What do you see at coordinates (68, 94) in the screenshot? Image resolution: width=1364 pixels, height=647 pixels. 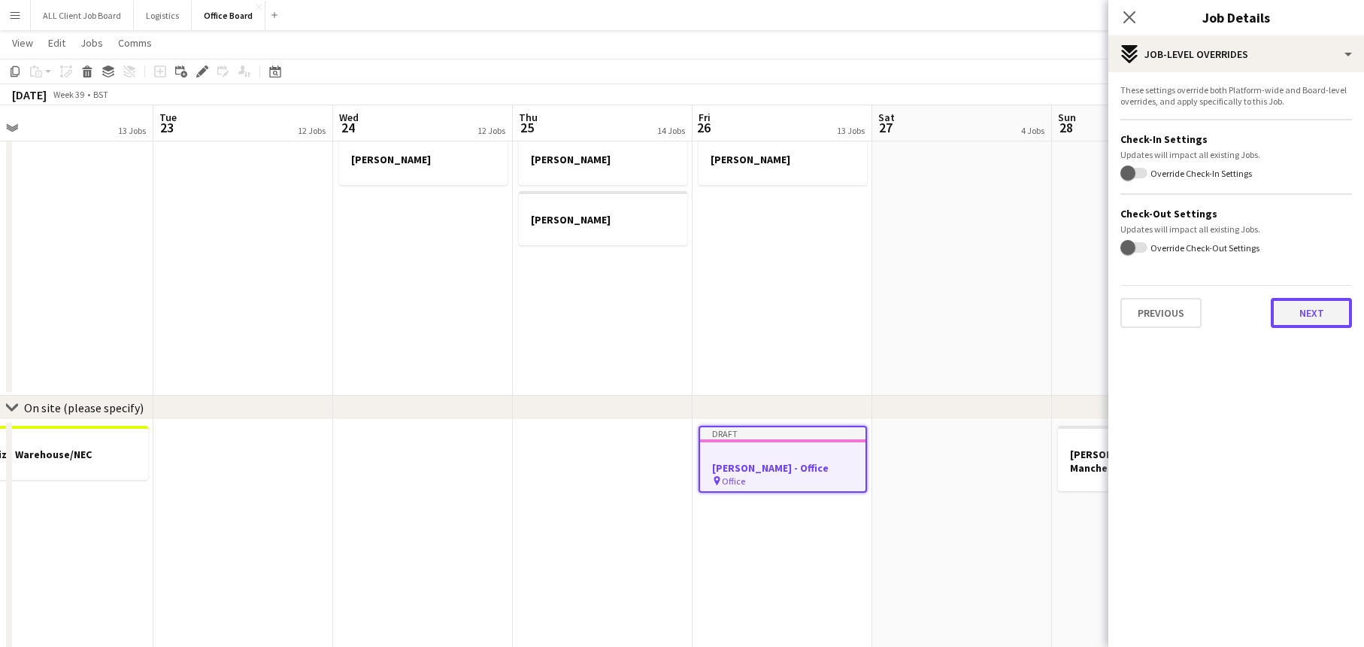 I see `span: Week 39` at bounding box center [68, 94].